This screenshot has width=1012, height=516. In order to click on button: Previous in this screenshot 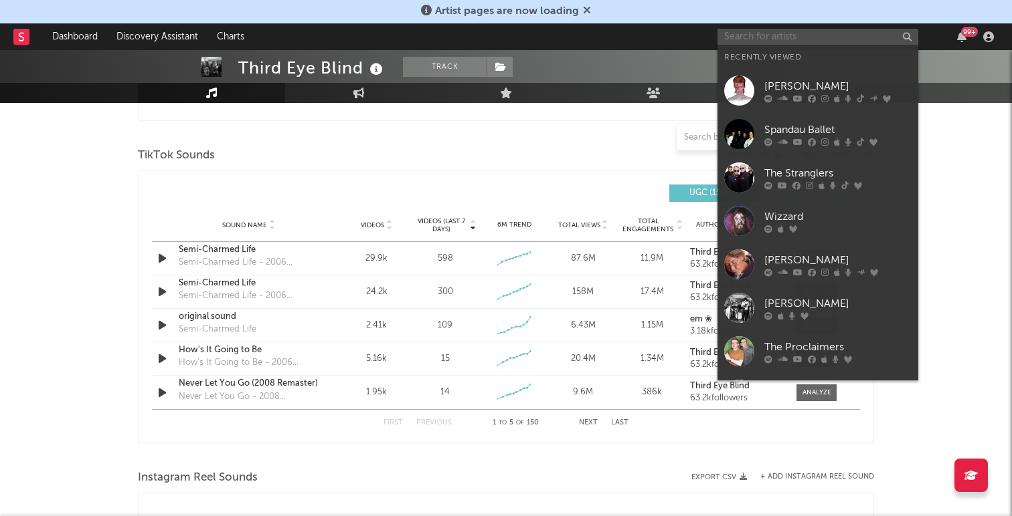, I will do `click(434, 423)`.